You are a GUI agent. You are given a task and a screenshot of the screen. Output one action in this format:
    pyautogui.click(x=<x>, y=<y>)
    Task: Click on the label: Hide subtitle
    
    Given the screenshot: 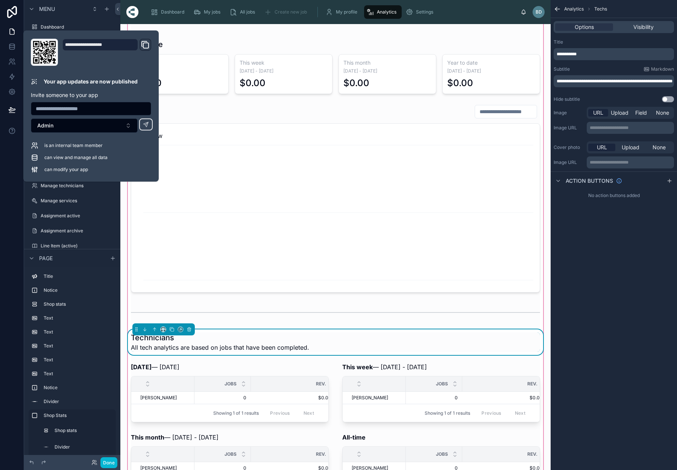 What is the action you would take?
    pyautogui.click(x=567, y=99)
    